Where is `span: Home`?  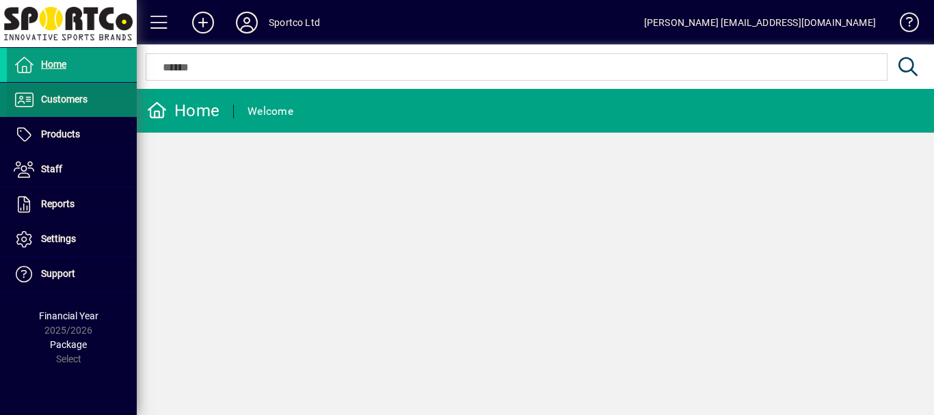 span: Home is located at coordinates (53, 64).